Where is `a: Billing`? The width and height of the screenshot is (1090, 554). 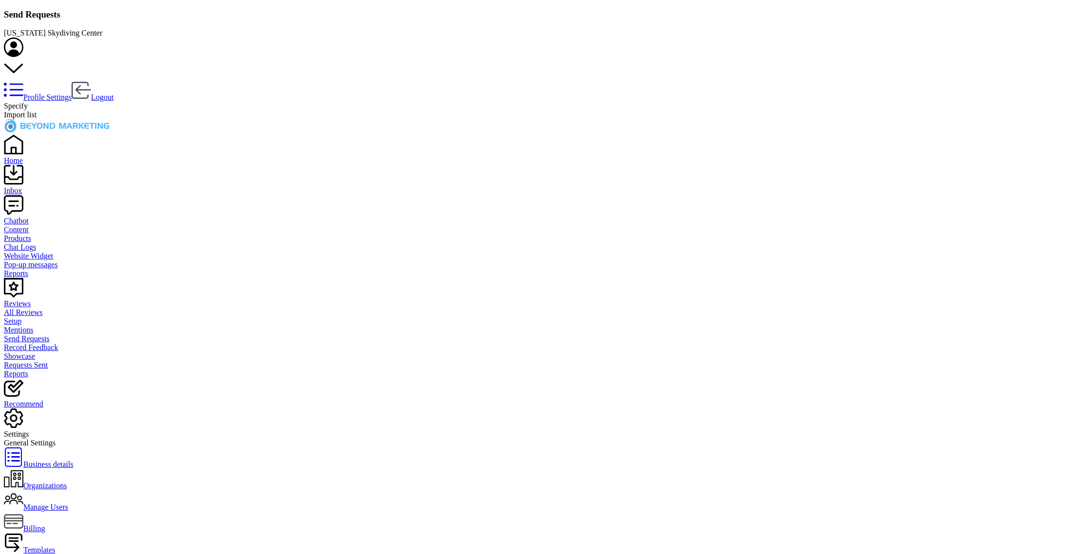 a: Billing is located at coordinates (24, 528).